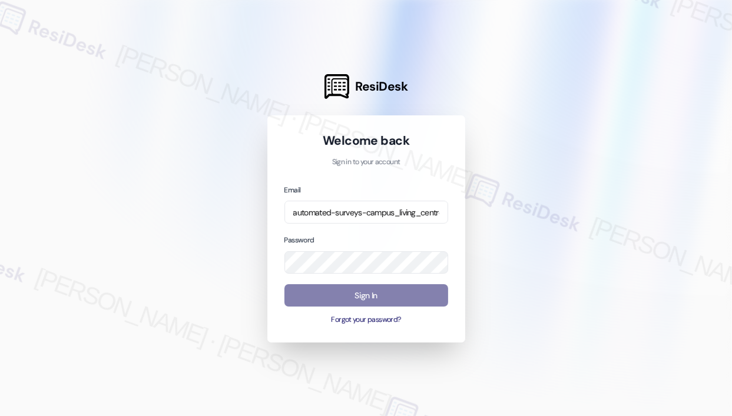 Image resolution: width=732 pixels, height=416 pixels. What do you see at coordinates (381, 87) in the screenshot?
I see `span: ResiDesk` at bounding box center [381, 87].